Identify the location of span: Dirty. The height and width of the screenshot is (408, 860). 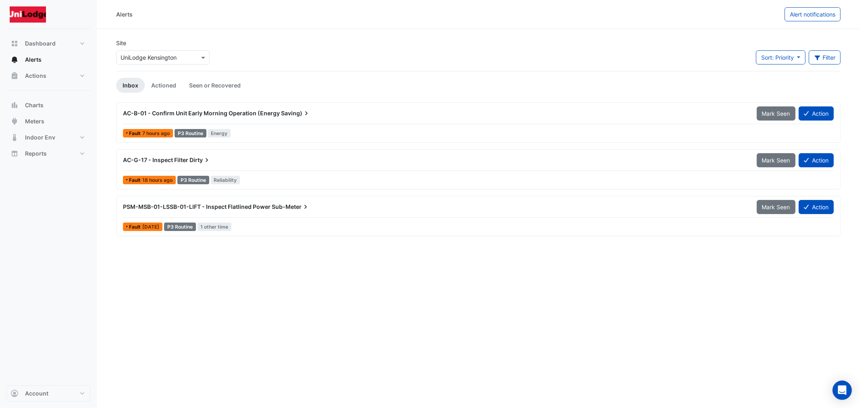
(200, 160).